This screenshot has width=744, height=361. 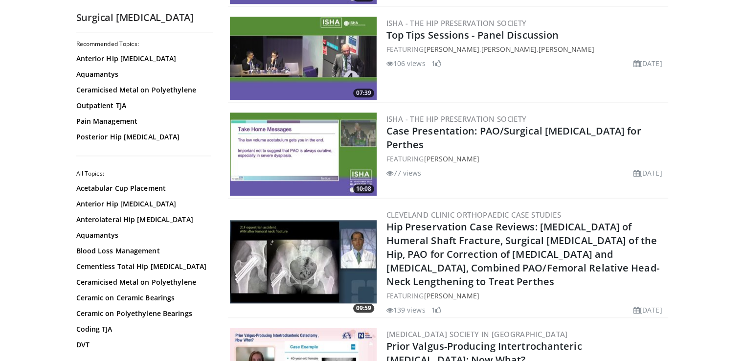 What do you see at coordinates (404, 173) in the screenshot?
I see `li: 77 views` at bounding box center [404, 173].